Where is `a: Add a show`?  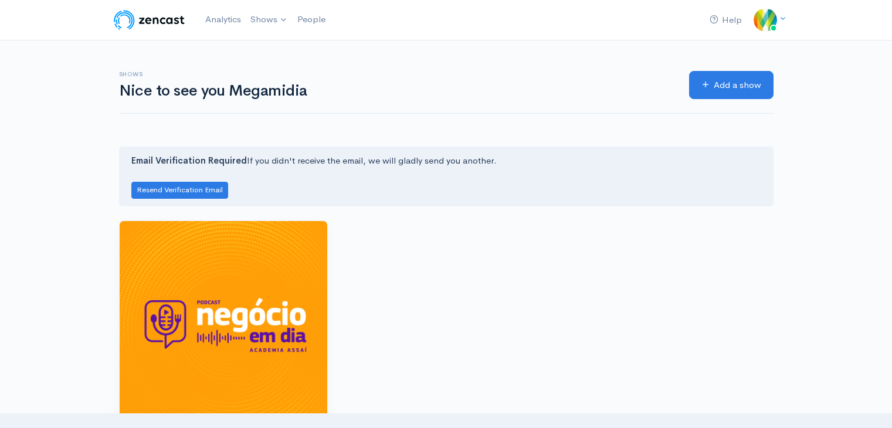
a: Add a show is located at coordinates (731, 85).